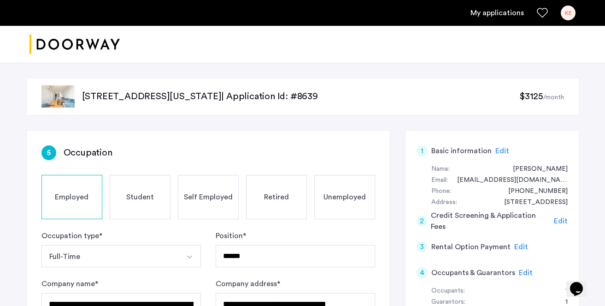 The image size is (605, 306). What do you see at coordinates (441, 191) in the screenshot?
I see `div: Phone:` at bounding box center [441, 191].